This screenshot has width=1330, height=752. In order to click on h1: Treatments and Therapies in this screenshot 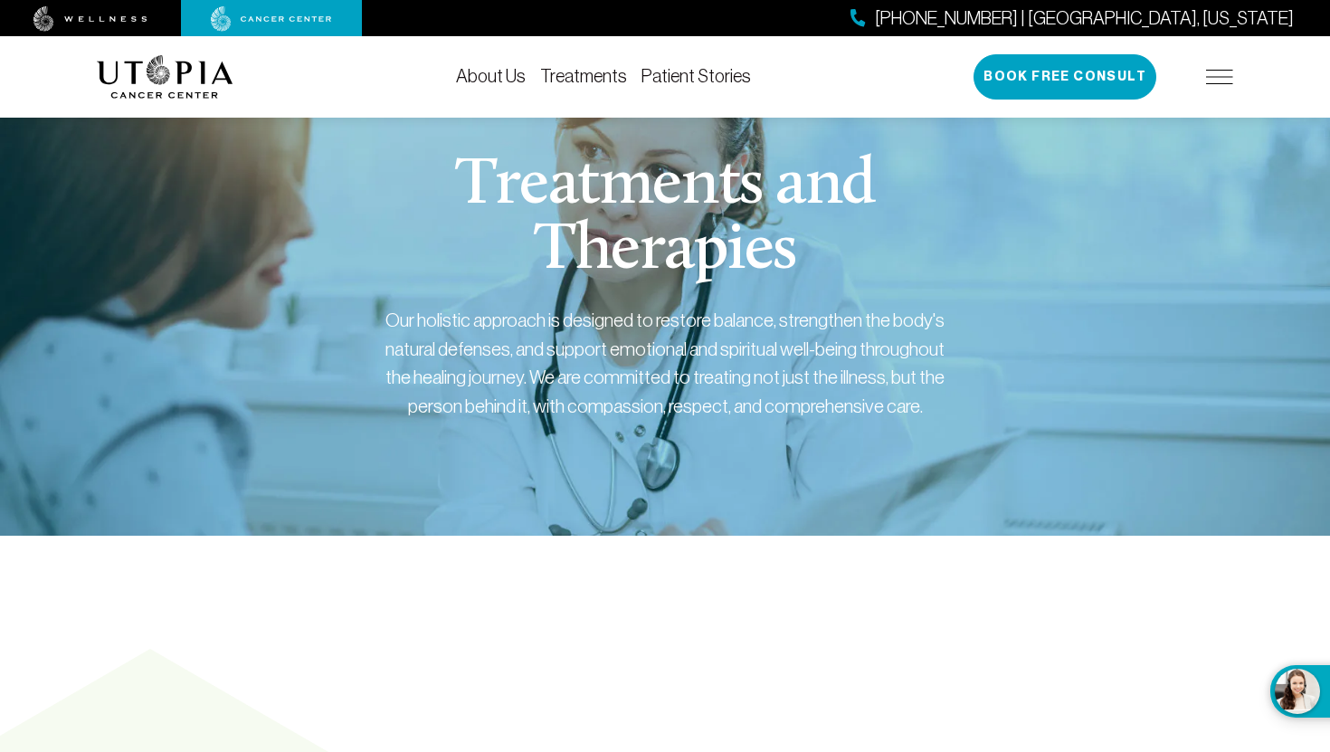, I will do `click(665, 219)`.